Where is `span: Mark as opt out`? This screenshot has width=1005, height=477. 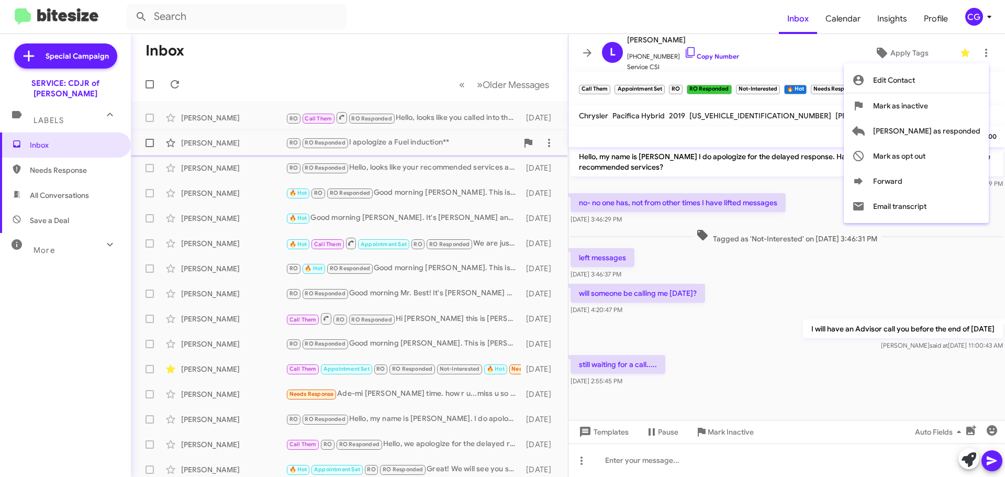
span: Mark as opt out is located at coordinates (899, 156).